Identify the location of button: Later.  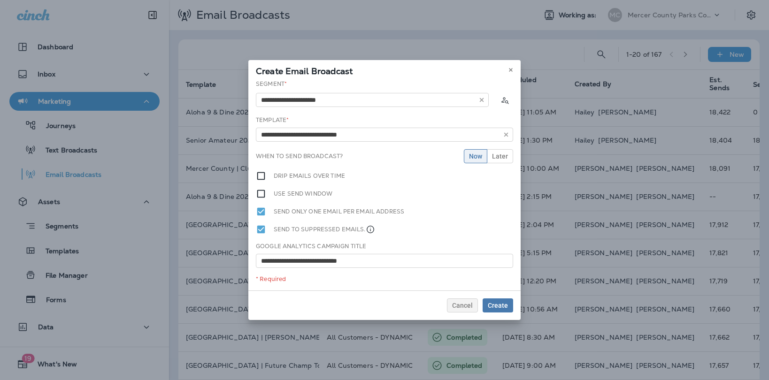
(500, 156).